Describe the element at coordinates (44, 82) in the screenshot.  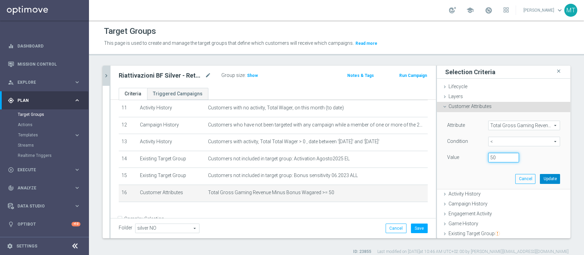
I see `div: person_search Explore keyboard_arrow_right` at that location.